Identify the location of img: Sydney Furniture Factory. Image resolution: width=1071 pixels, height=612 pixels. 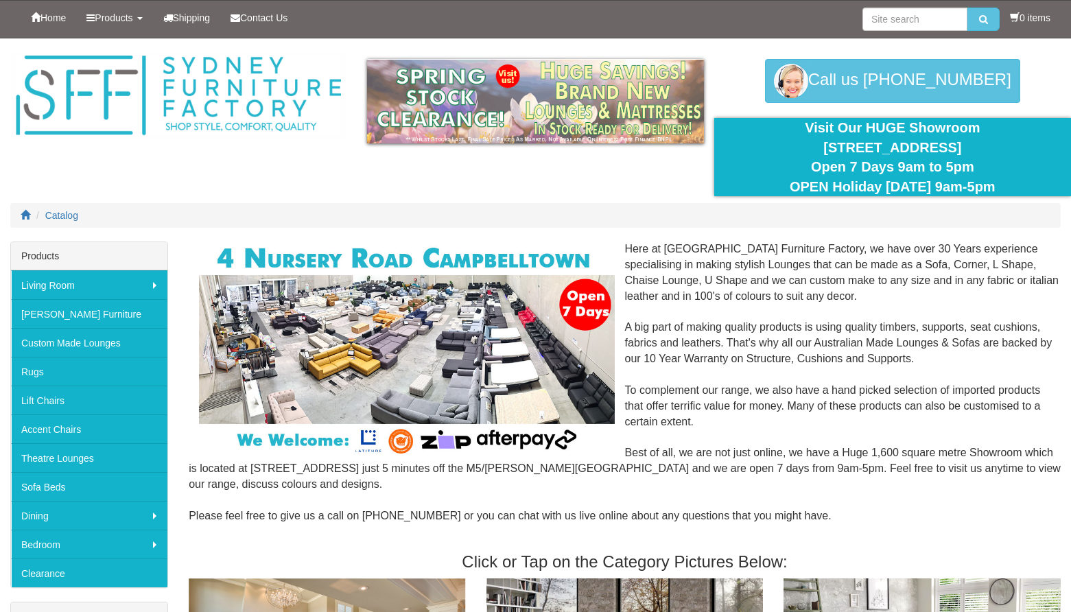
(178, 95).